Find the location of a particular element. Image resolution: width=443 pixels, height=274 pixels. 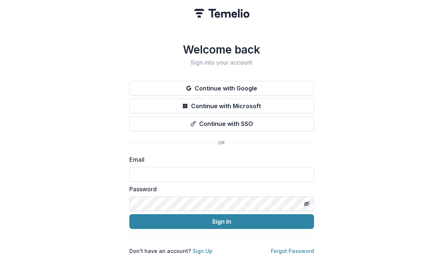

button: Continue with SSO is located at coordinates (222, 124).